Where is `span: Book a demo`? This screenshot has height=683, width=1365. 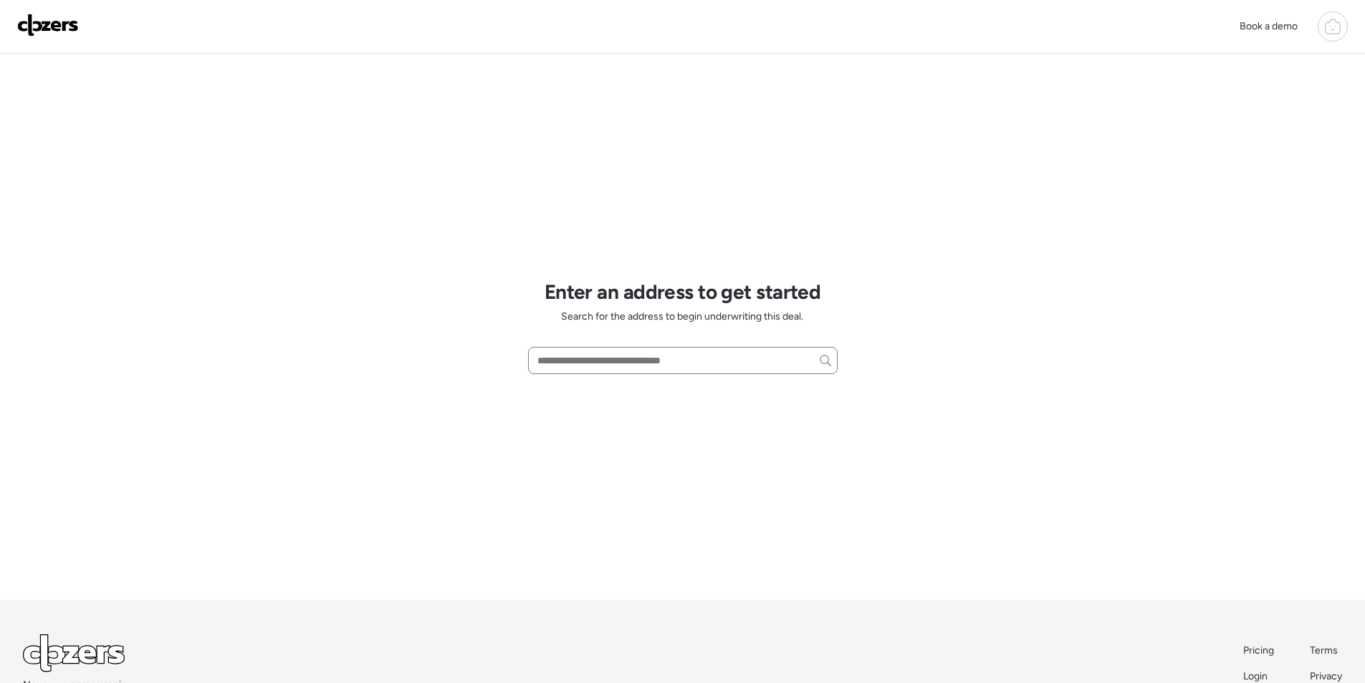
span: Book a demo is located at coordinates (1268, 26).